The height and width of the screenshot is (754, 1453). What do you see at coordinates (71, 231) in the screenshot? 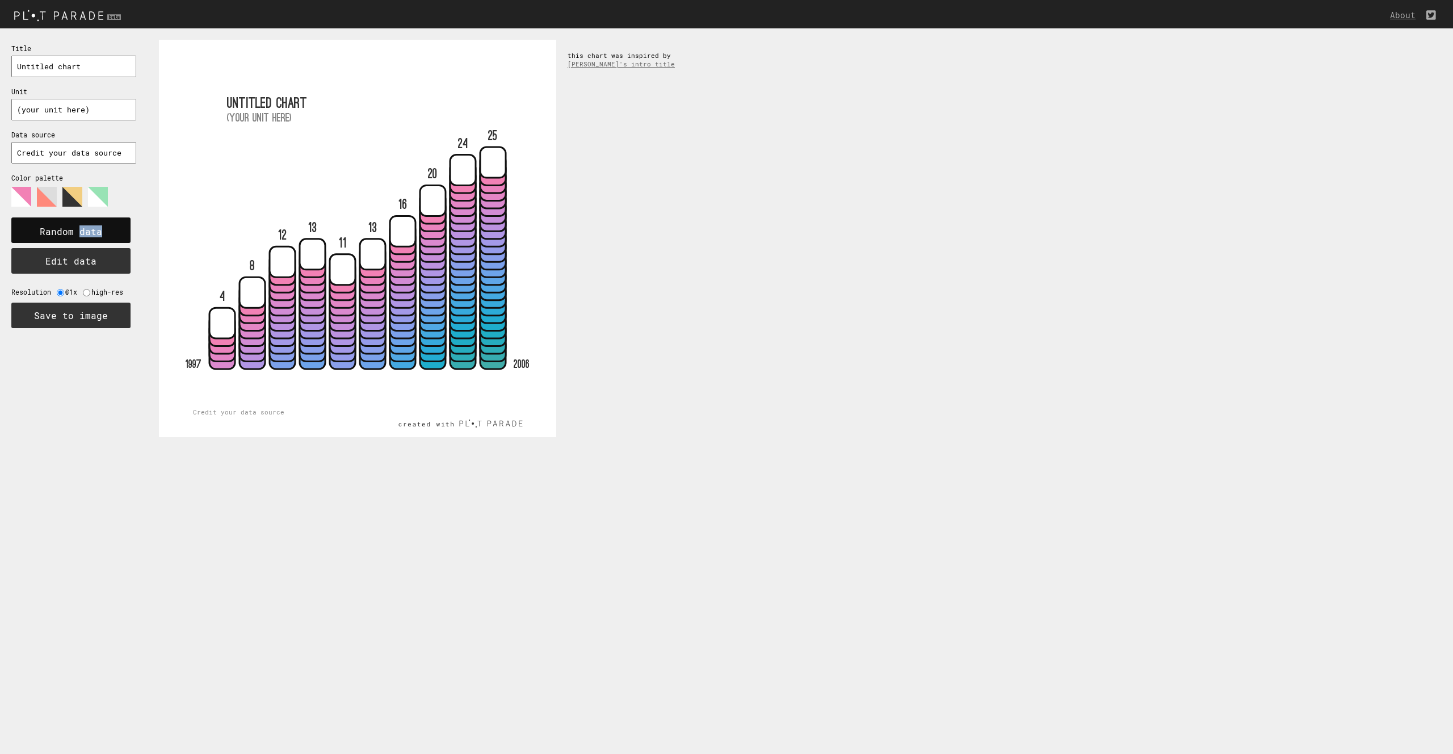
I see `text: Random data` at bounding box center [71, 231].